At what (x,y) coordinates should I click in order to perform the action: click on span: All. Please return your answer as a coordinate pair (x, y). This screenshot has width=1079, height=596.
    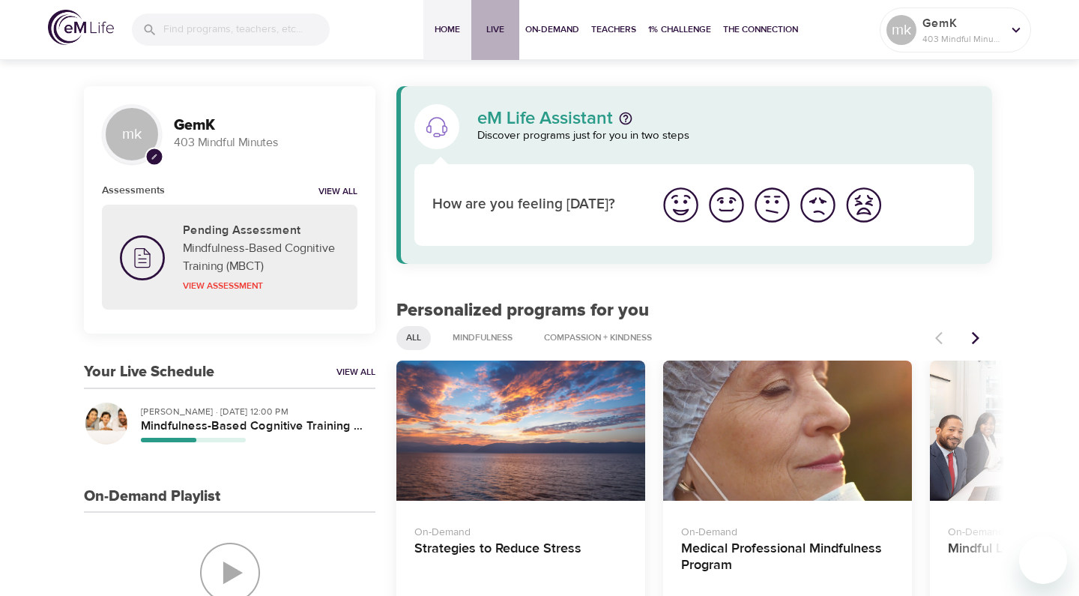
    Looking at the image, I should click on (414, 337).